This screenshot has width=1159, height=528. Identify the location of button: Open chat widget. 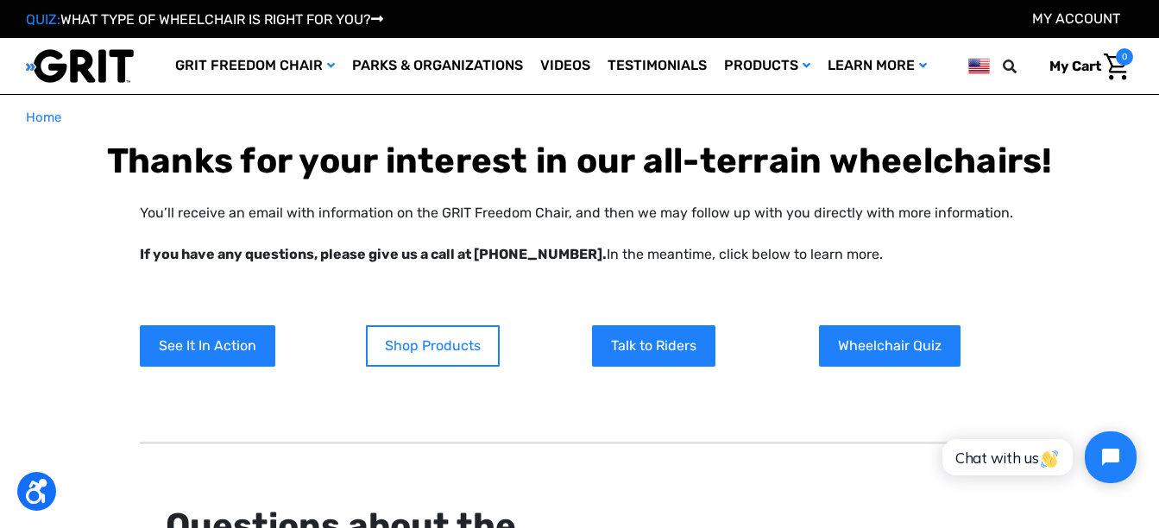
(187, 41).